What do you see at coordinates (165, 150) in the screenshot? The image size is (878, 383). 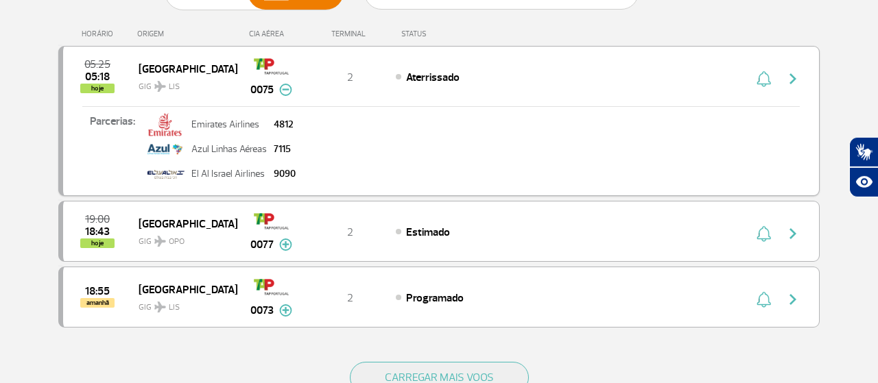 I see `img: azul.png` at bounding box center [165, 150].